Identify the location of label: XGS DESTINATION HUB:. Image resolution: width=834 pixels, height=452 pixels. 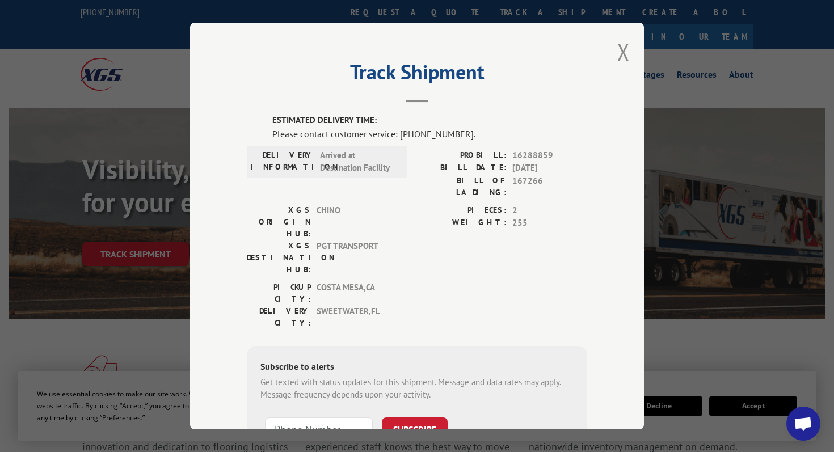
(279, 257).